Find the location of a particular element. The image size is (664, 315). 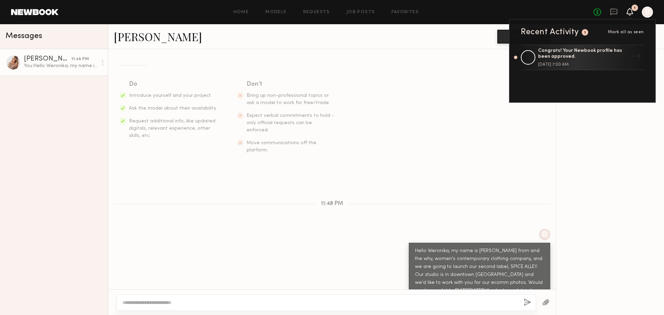

a: Favorites is located at coordinates (405, 12).